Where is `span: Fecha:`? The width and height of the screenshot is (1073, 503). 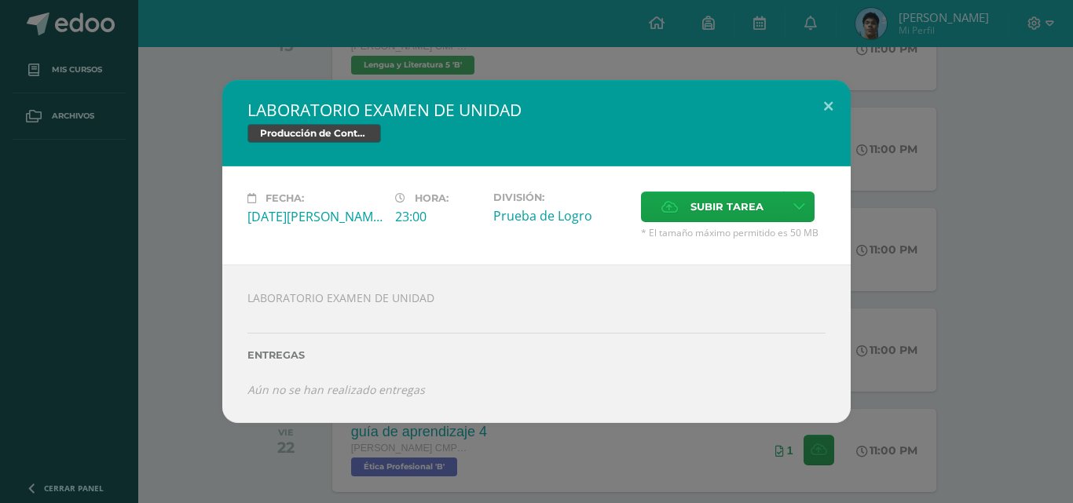
span: Fecha: is located at coordinates (284, 198).